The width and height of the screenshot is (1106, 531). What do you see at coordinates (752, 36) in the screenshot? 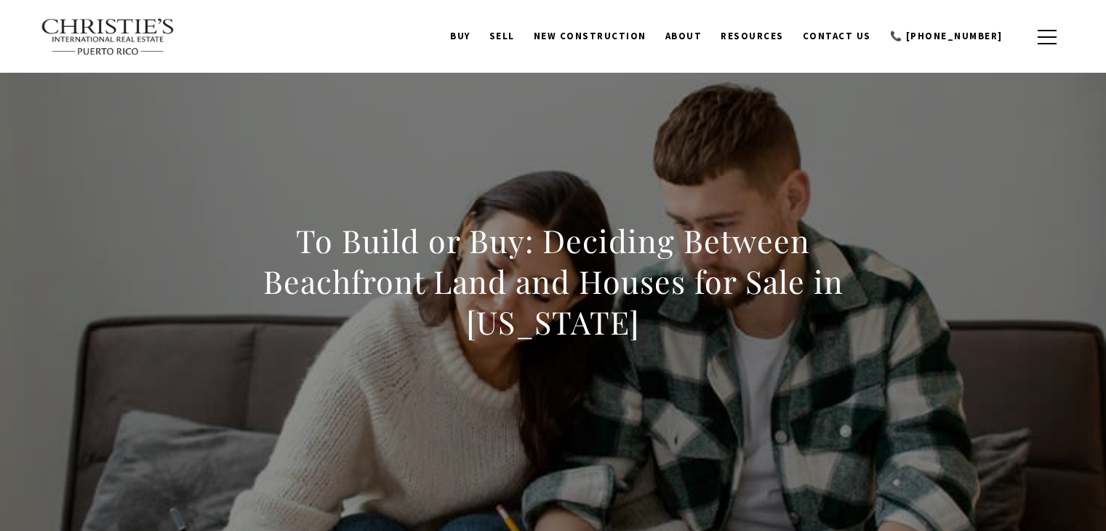
I see `a: Resources` at bounding box center [752, 36].